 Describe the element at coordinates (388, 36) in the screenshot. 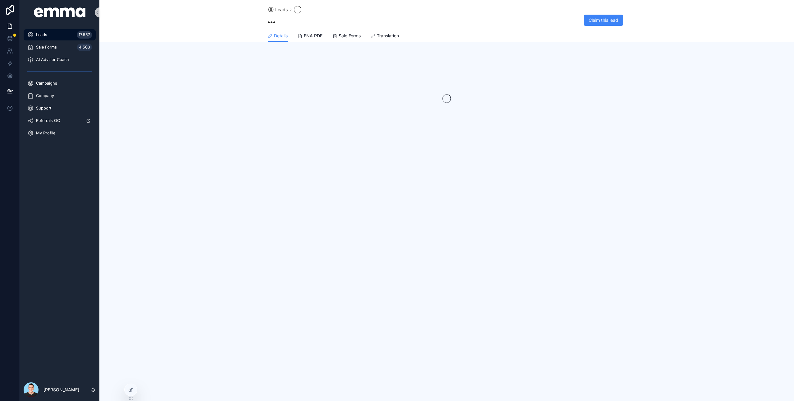

I see `span: Translation` at that location.